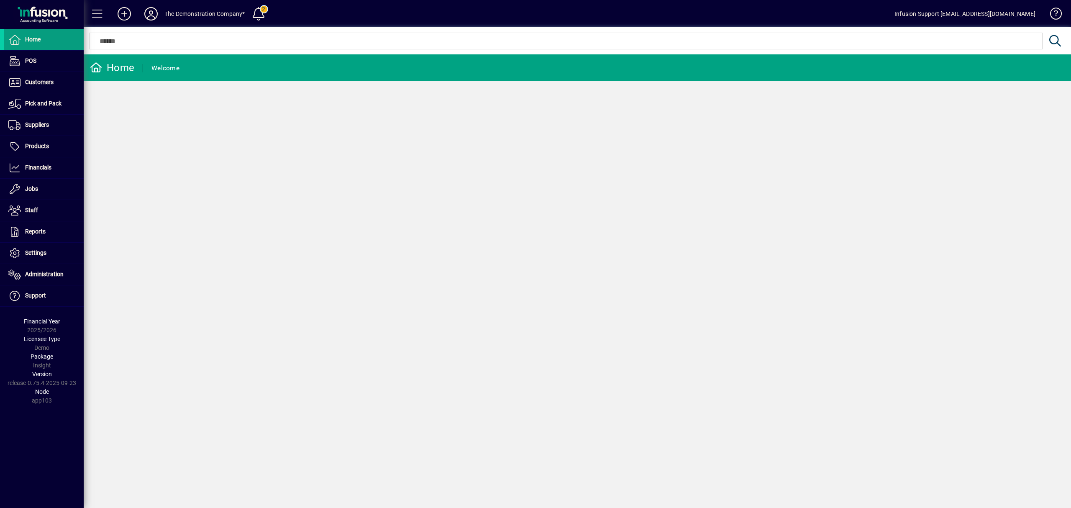 This screenshot has height=508, width=1071. I want to click on a: Staff, so click(44, 211).